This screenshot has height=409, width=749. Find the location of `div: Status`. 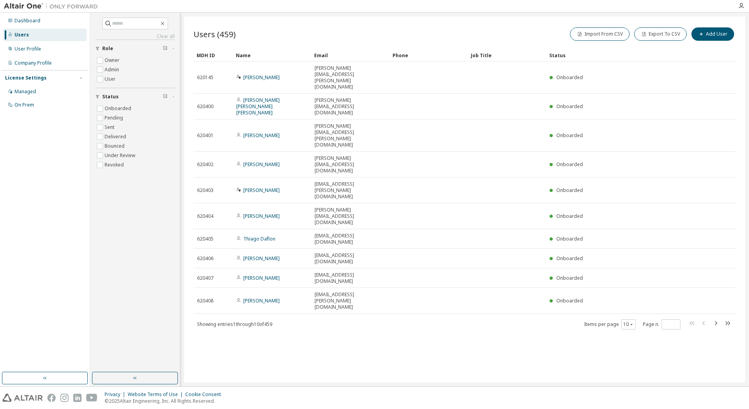

div: Status is located at coordinates (622, 55).